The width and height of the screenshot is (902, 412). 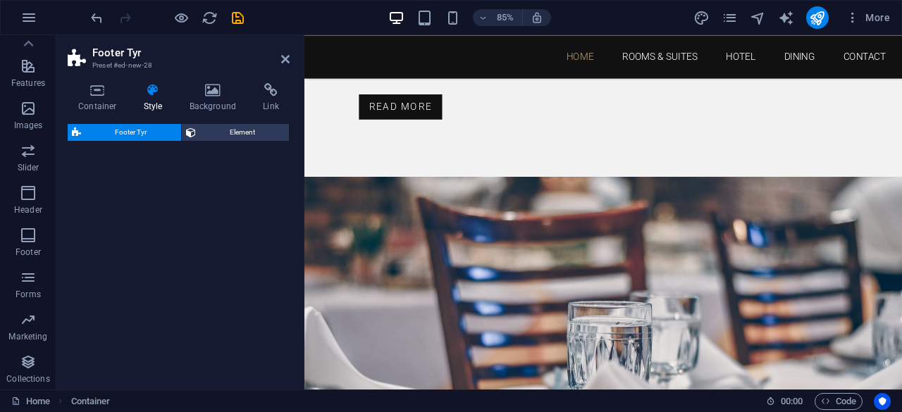 What do you see at coordinates (28, 210) in the screenshot?
I see `p: Header` at bounding box center [28, 210].